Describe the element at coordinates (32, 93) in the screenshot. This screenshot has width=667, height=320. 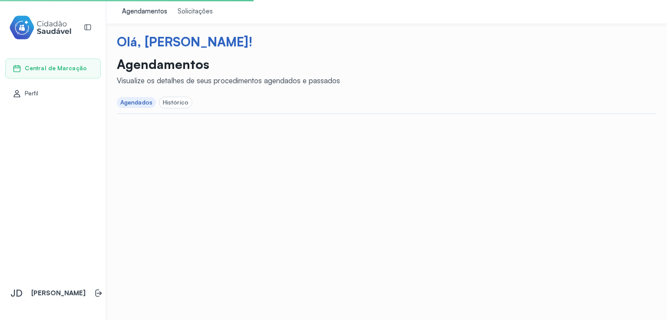
I see `span: Perfil` at that location.